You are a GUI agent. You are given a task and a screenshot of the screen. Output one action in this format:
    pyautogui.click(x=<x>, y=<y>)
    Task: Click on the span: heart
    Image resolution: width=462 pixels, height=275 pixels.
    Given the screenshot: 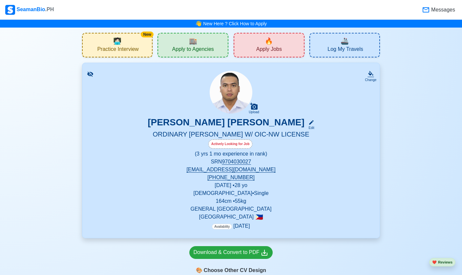 What is the action you would take?
    pyautogui.click(x=435, y=262)
    